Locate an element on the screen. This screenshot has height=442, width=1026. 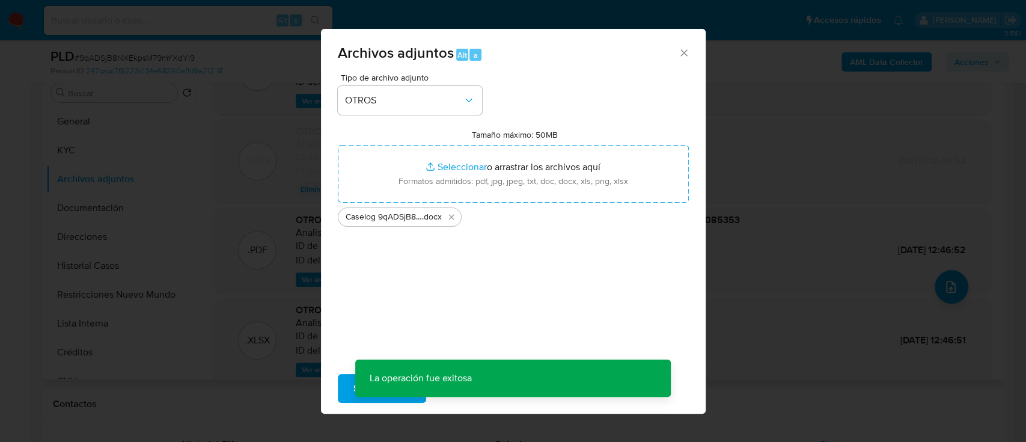
span: Tipo de archivo adjunto is located at coordinates (413, 78).